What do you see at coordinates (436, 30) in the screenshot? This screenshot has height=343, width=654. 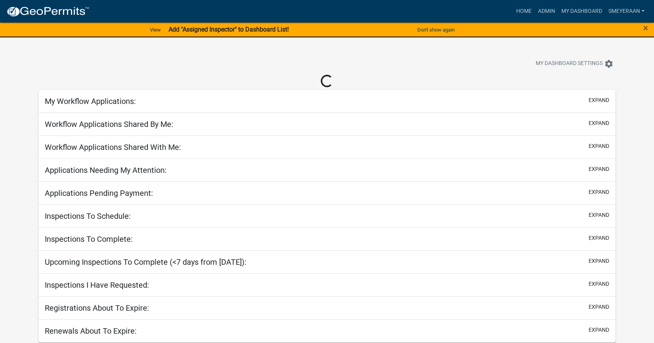 I see `button: Don't show again` at bounding box center [436, 30].